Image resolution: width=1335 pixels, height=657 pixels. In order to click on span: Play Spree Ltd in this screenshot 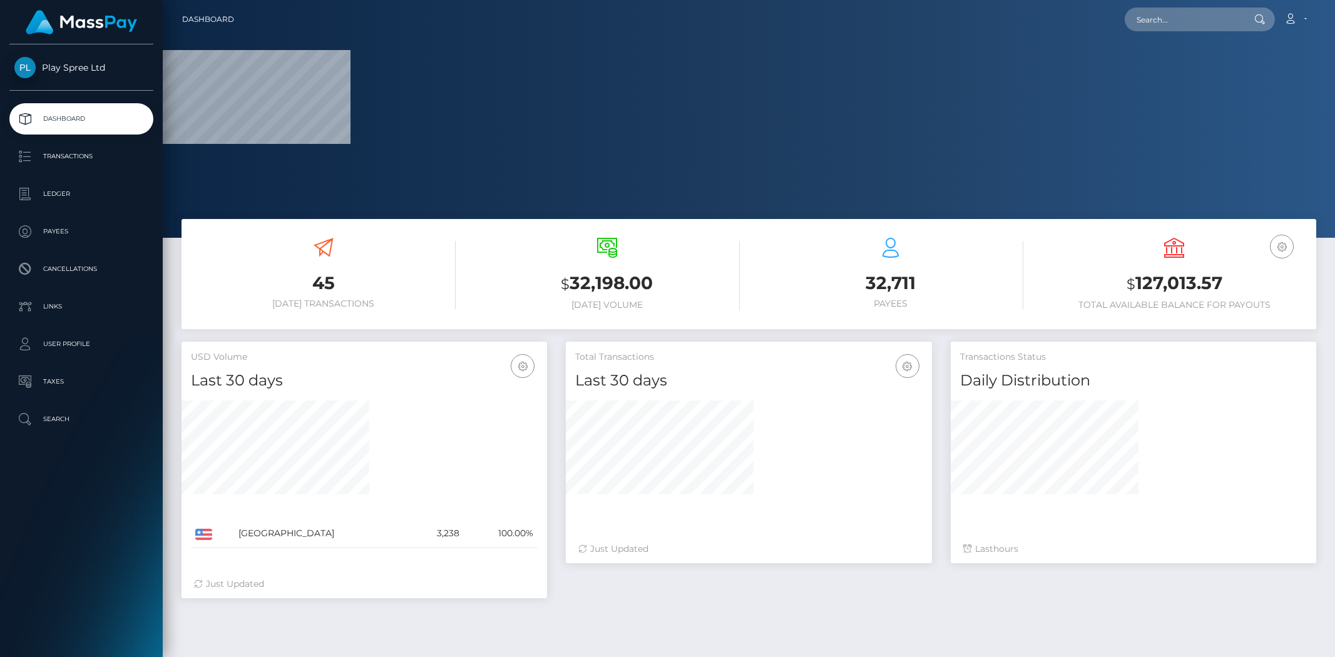, I will do `click(81, 68)`.